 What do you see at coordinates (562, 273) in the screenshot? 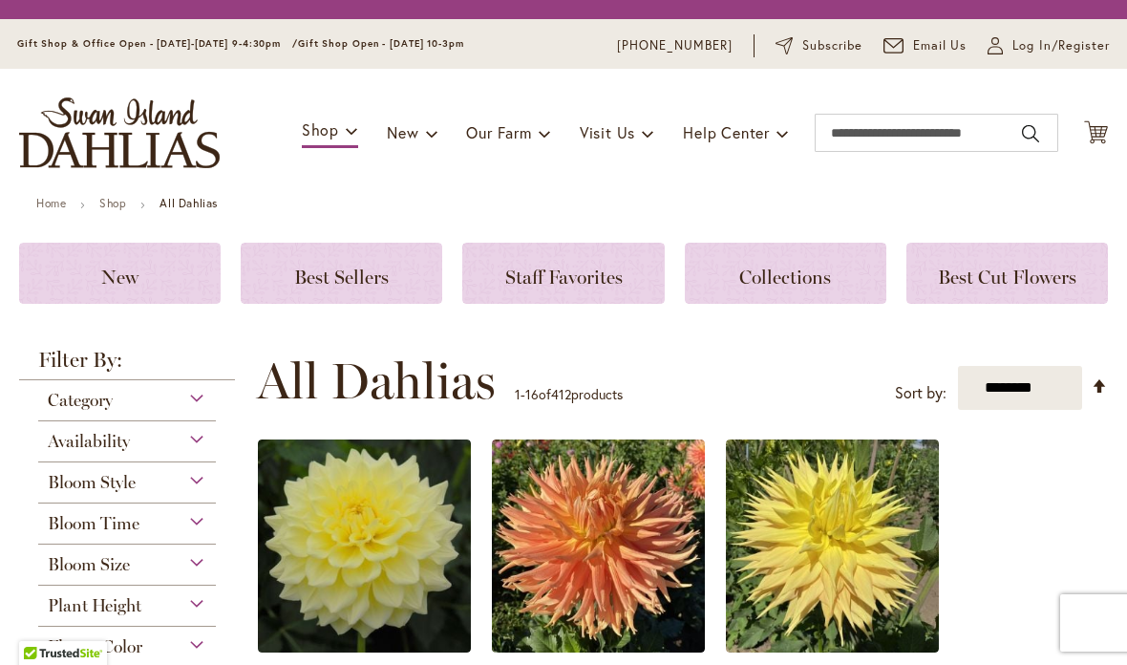
I see `a: Staff Favorites` at bounding box center [562, 273].